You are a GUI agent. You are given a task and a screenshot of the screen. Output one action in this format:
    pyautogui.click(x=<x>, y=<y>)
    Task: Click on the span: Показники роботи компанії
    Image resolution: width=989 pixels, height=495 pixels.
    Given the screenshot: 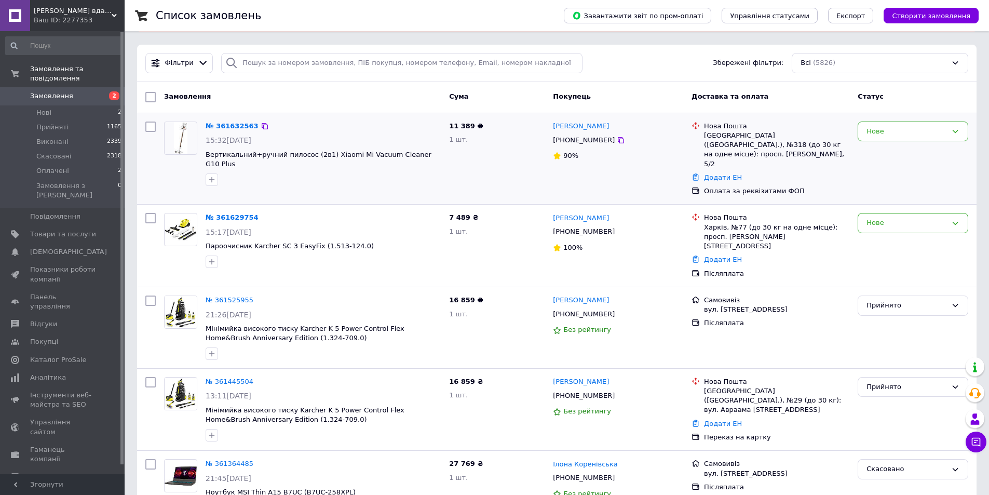 What is the action you would take?
    pyautogui.click(x=63, y=274)
    